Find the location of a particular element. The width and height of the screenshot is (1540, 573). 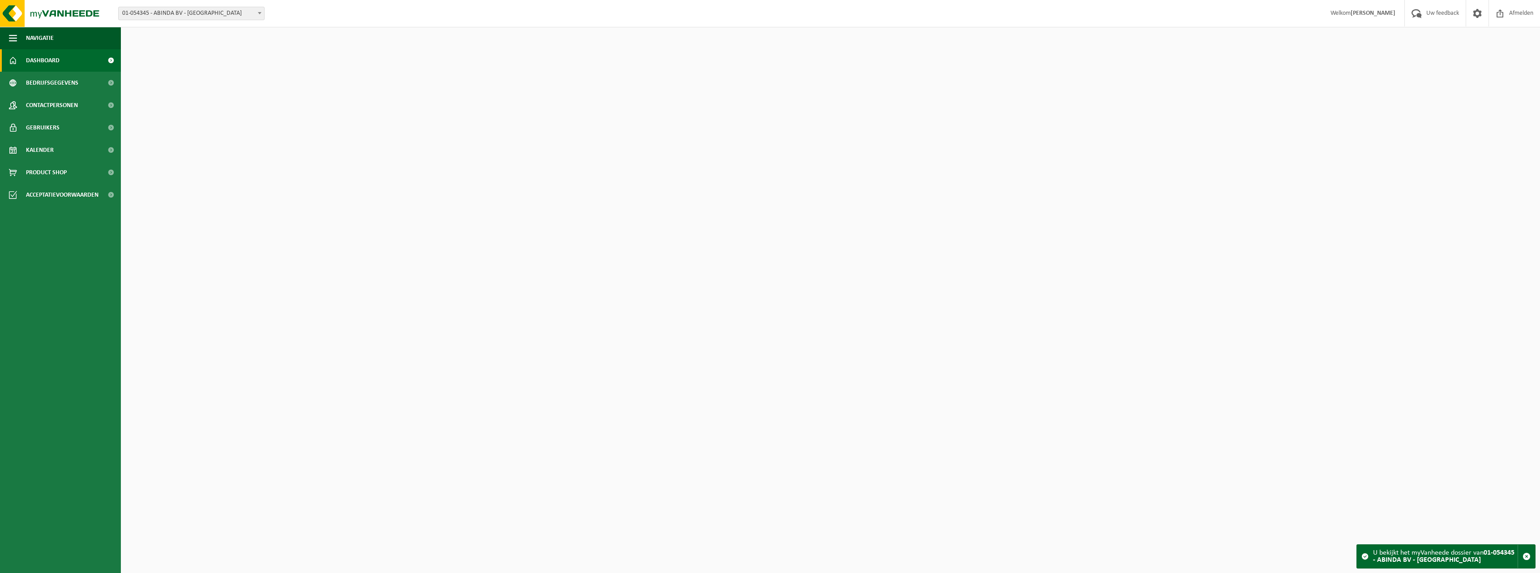

span: Navigatie is located at coordinates (40, 38).